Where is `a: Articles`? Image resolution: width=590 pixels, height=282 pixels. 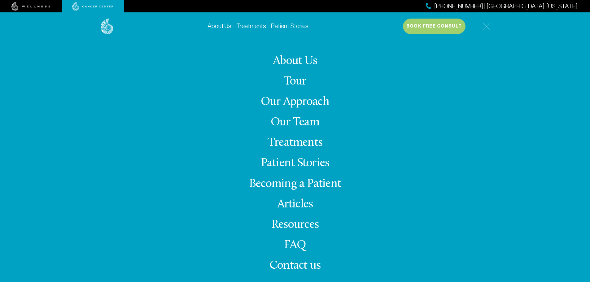 a: Articles is located at coordinates (295, 204).